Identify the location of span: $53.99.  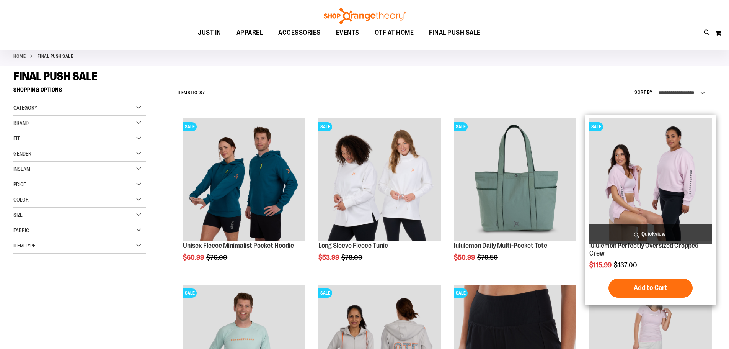
(329, 257).